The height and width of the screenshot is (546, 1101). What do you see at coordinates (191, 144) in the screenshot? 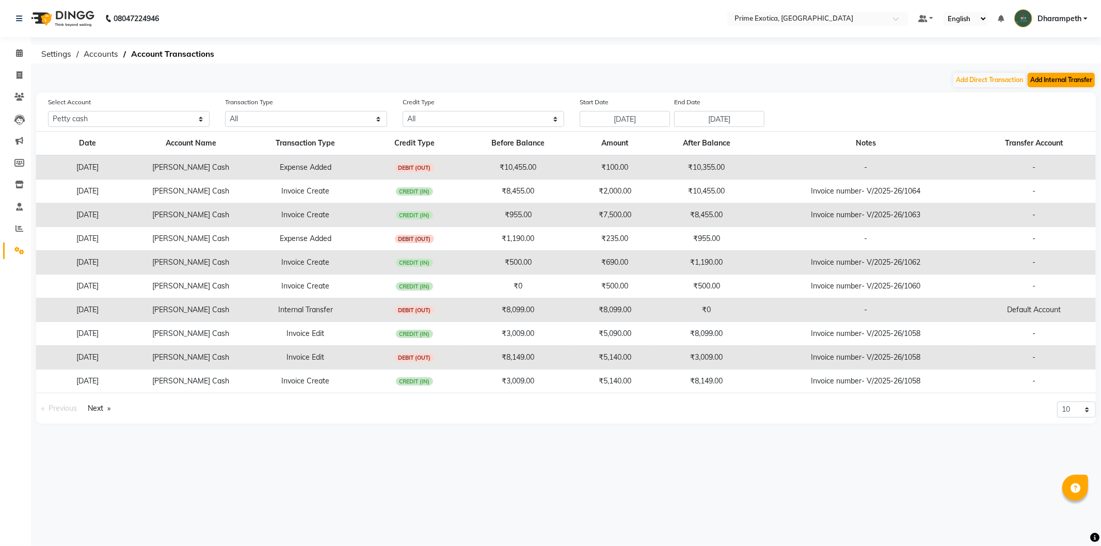
I see `th: Account Name` at bounding box center [191, 144].